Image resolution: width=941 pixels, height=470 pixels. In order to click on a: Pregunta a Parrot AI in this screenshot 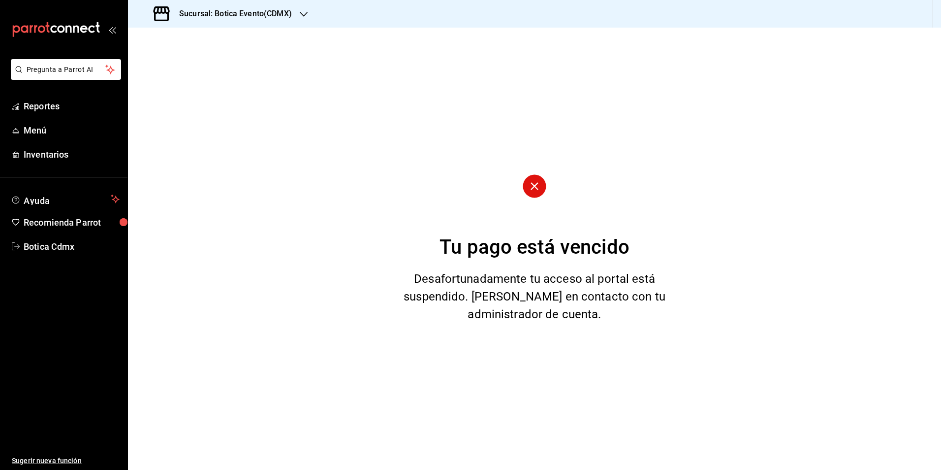, I will do `click(64, 76)`.